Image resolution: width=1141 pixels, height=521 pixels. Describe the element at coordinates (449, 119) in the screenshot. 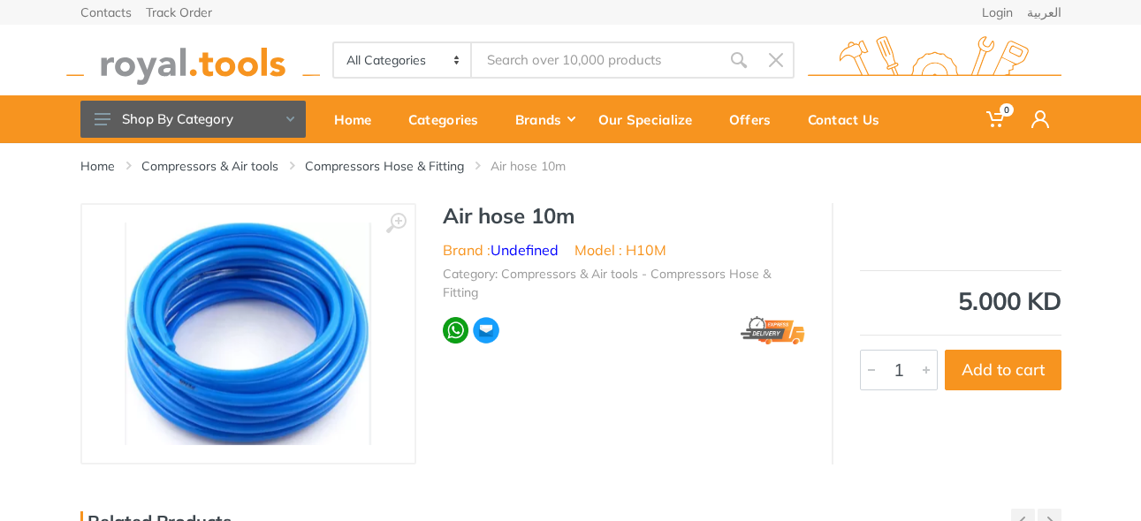

I see `div: Categories` at that location.